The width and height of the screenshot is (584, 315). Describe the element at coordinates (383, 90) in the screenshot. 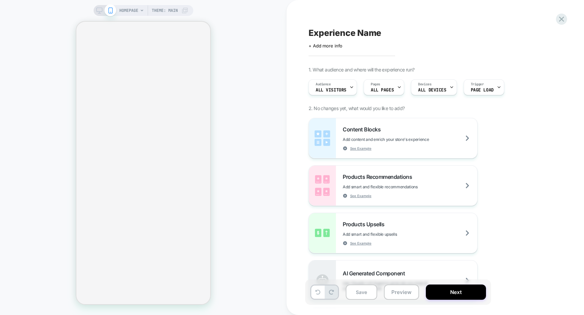

I see `span: ALL PAGES` at that location.